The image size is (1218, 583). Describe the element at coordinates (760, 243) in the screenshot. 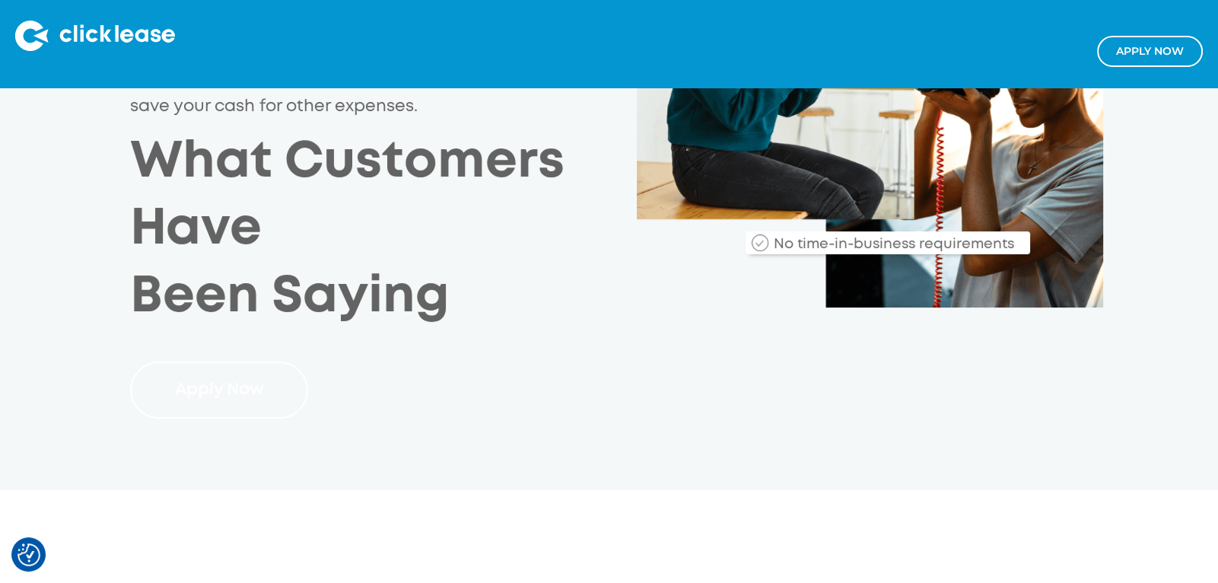

I see `img: Checkmark_callout` at that location.